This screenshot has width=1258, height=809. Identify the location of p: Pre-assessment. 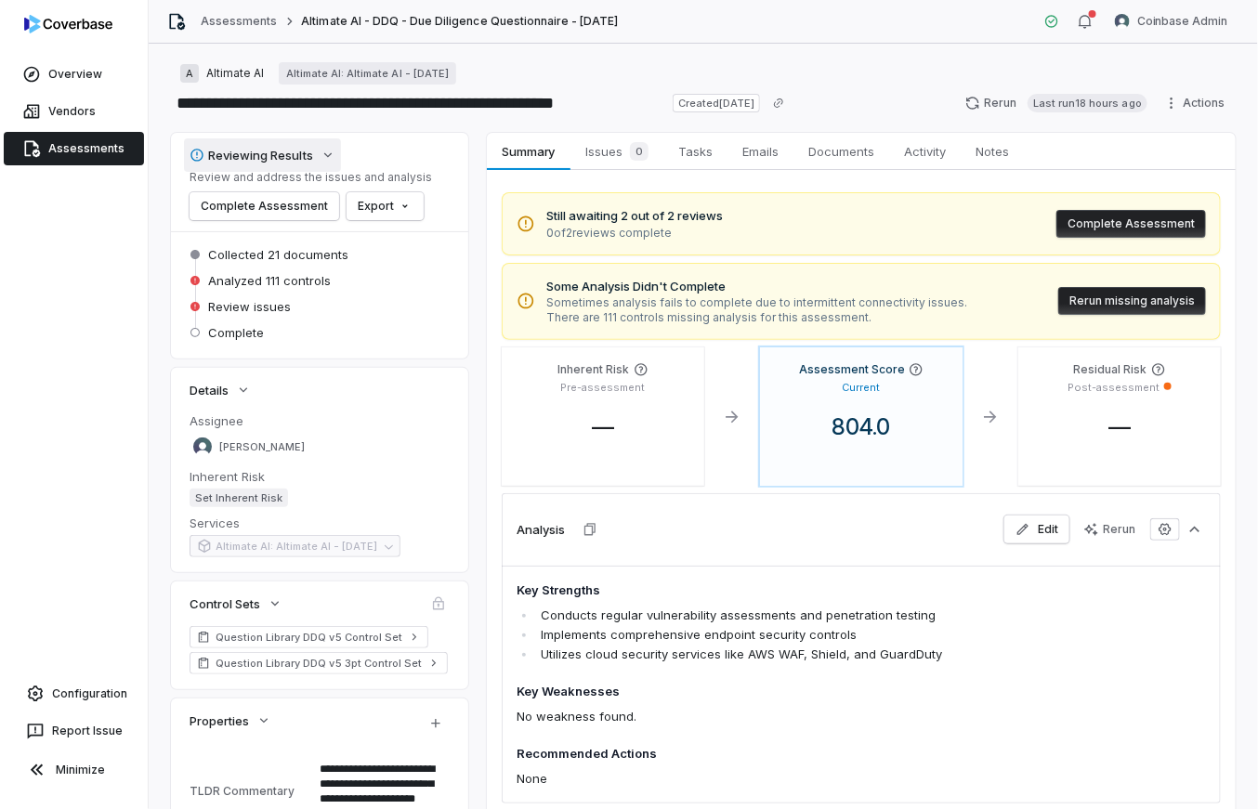
(603, 387).